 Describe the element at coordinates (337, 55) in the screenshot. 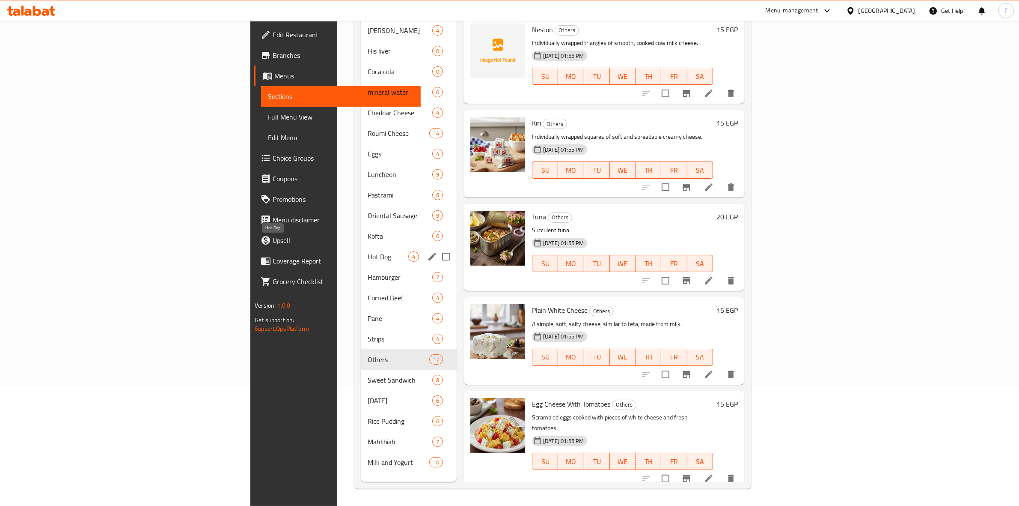

I see `a: Branches` at that location.